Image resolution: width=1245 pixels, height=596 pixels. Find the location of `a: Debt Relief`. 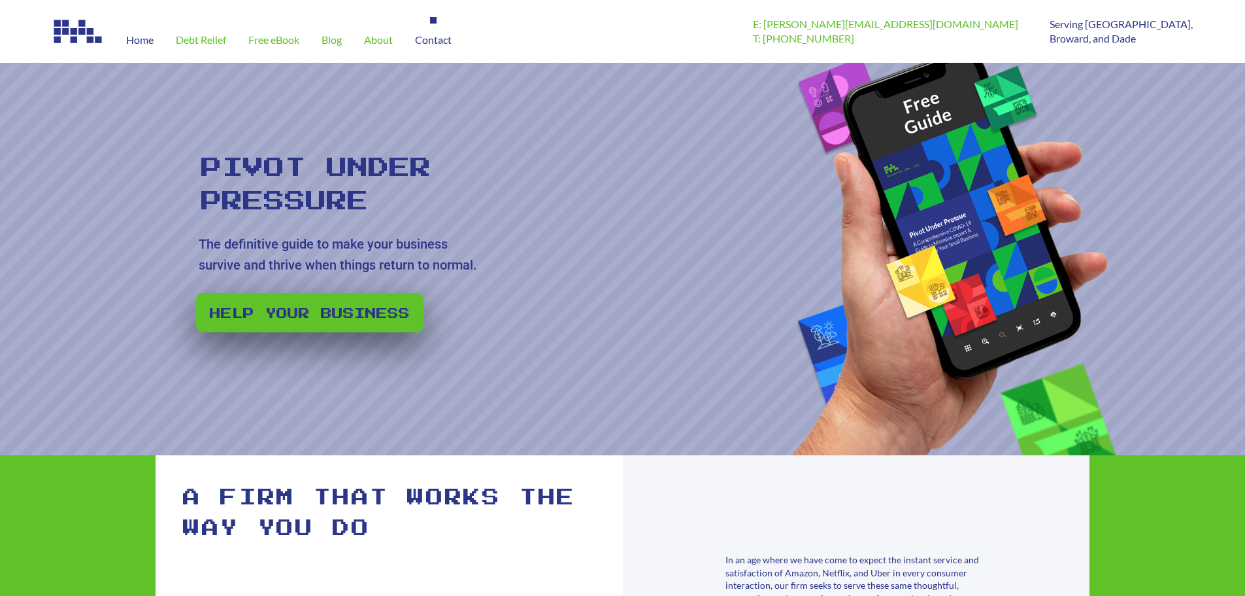

a: Debt Relief is located at coordinates (201, 40).